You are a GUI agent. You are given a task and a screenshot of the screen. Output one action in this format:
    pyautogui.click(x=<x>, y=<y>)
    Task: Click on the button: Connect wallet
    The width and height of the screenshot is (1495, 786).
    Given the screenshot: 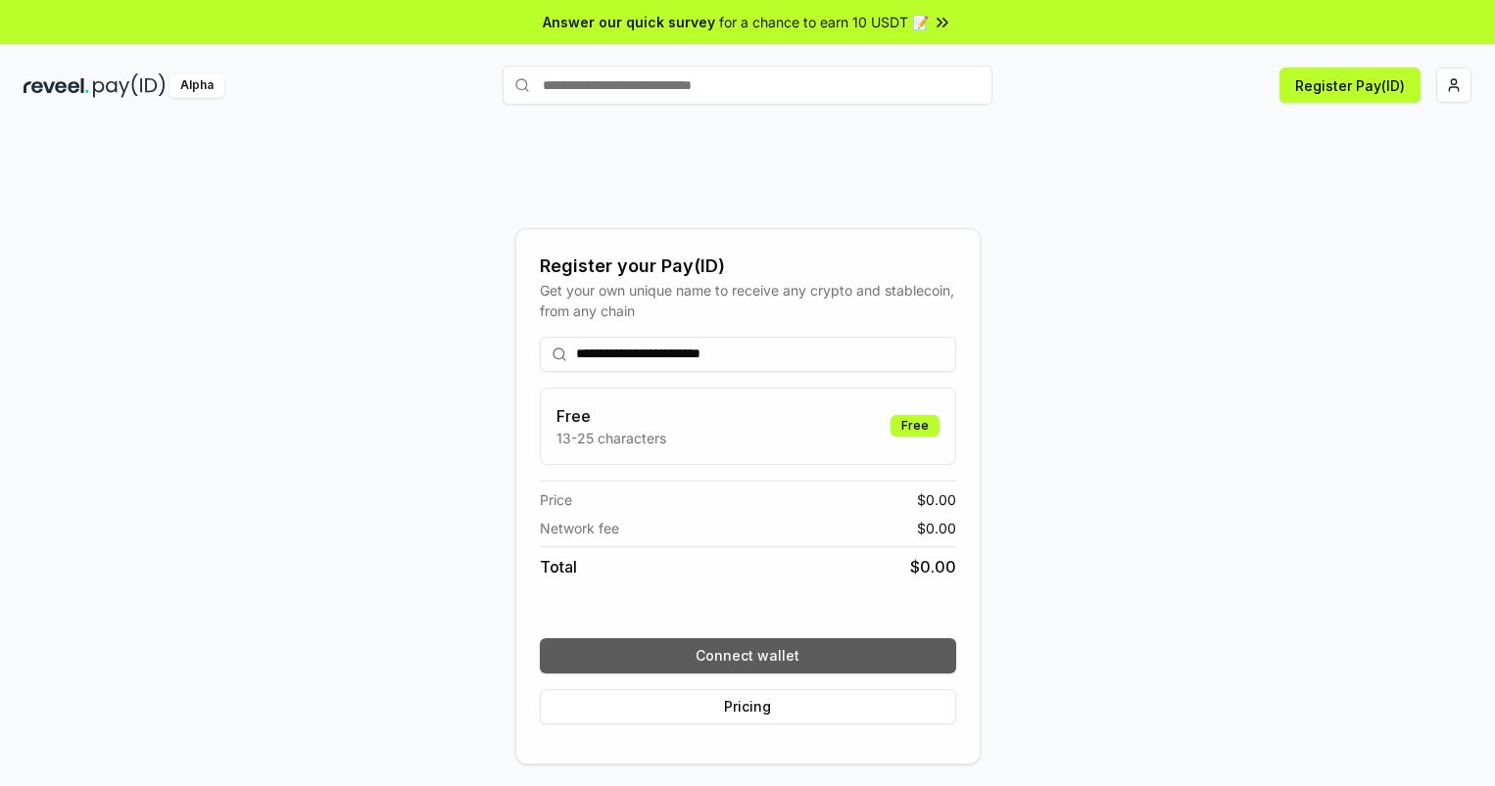 What is the action you would take?
    pyautogui.click(x=747, y=656)
    